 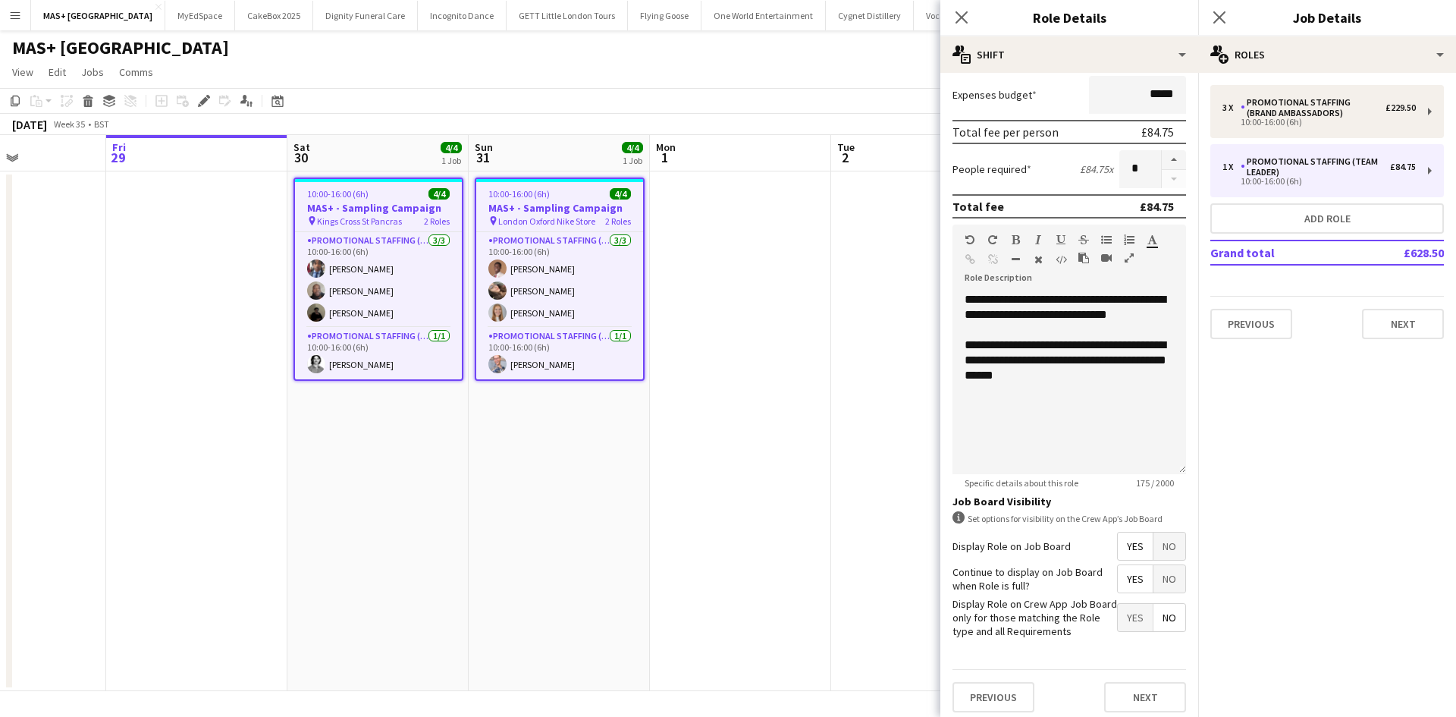 I want to click on button: GETT Little London Tours, so click(x=567, y=15).